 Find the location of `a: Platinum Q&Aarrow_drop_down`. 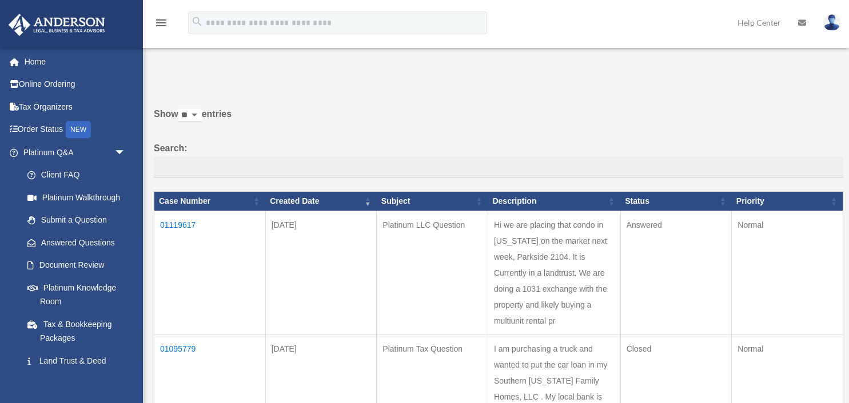

a: Platinum Q&Aarrow_drop_down is located at coordinates (73, 153).